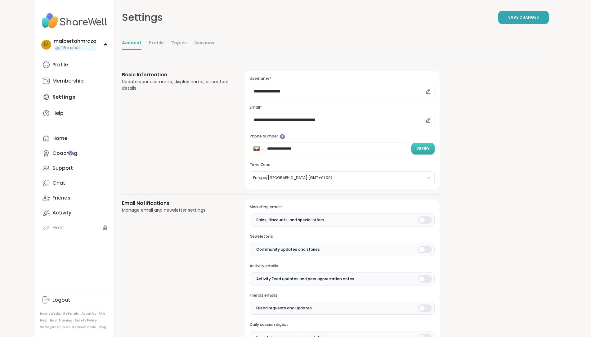 The height and width of the screenshot is (337, 591). Describe the element at coordinates (342, 165) in the screenshot. I see `h3: Time Zone` at that location.